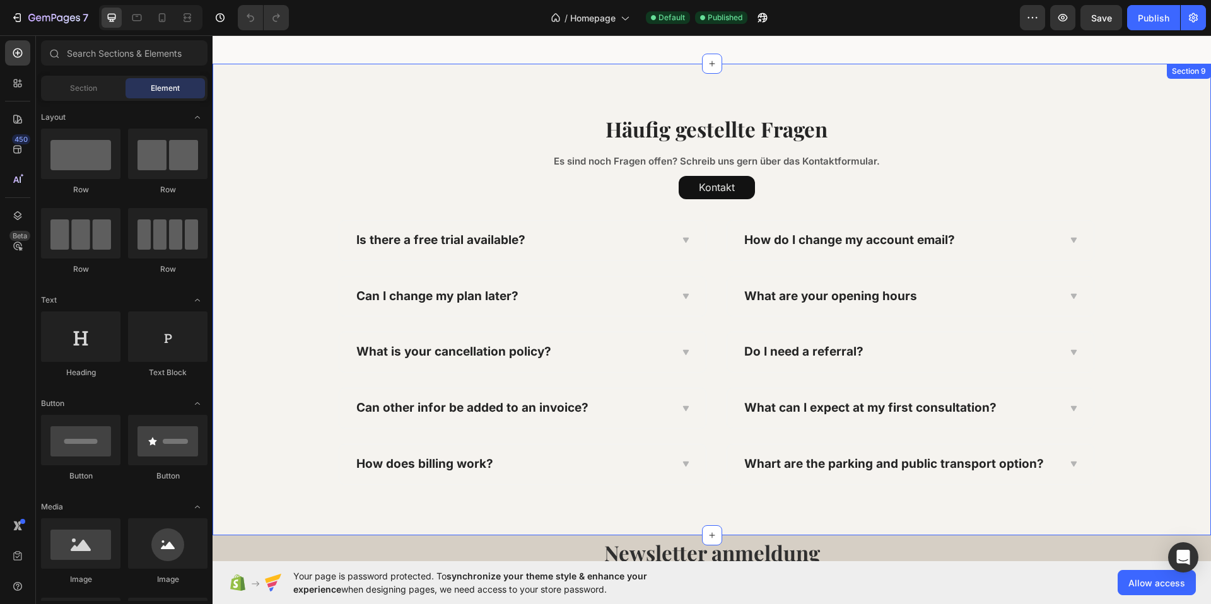 The width and height of the screenshot is (1211, 604). What do you see at coordinates (20, 236) in the screenshot?
I see `div: Beta` at bounding box center [20, 236].